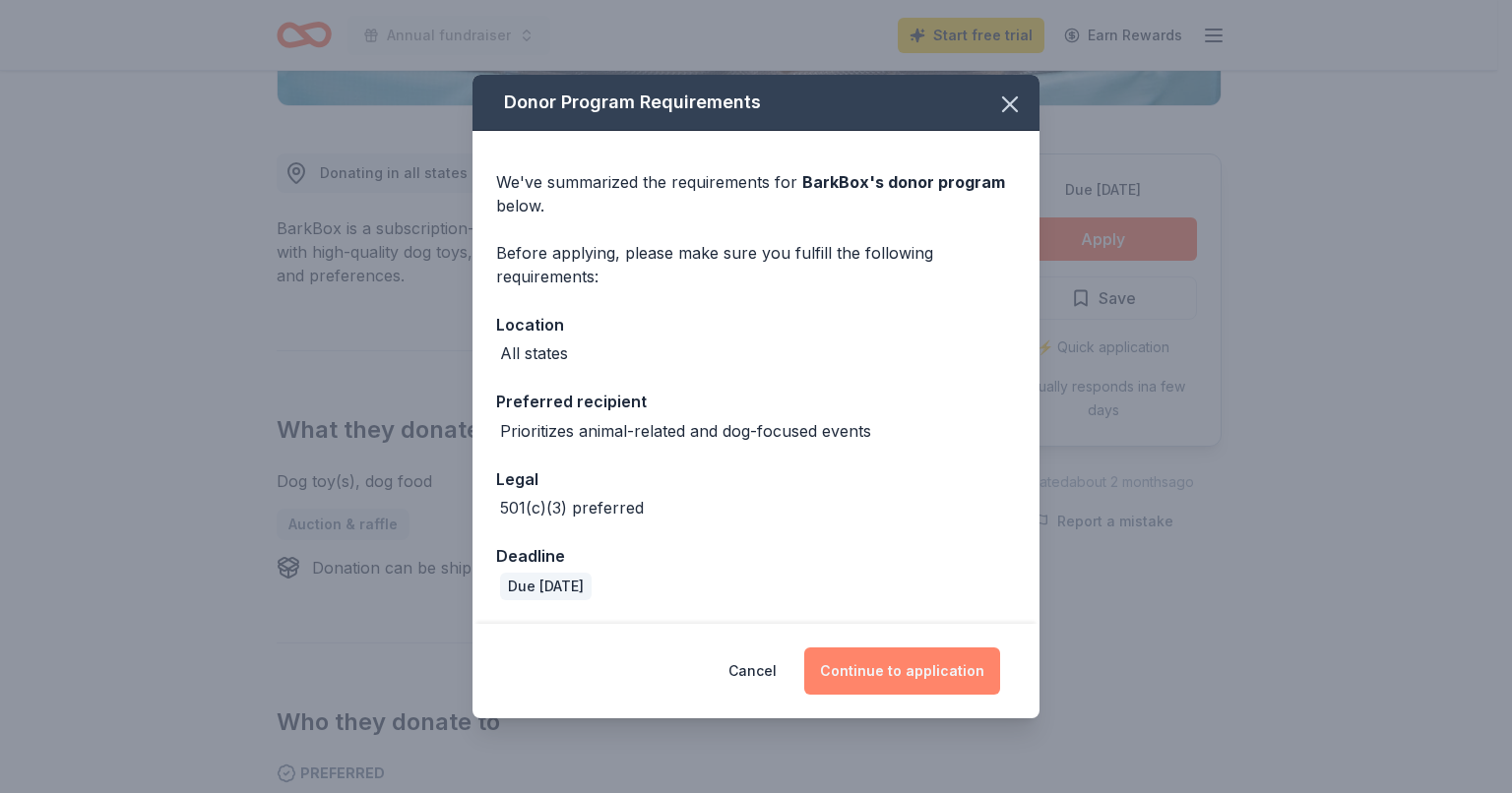 Image resolution: width=1512 pixels, height=793 pixels. I want to click on div: We've summarized the requirements for below., so click(756, 194).